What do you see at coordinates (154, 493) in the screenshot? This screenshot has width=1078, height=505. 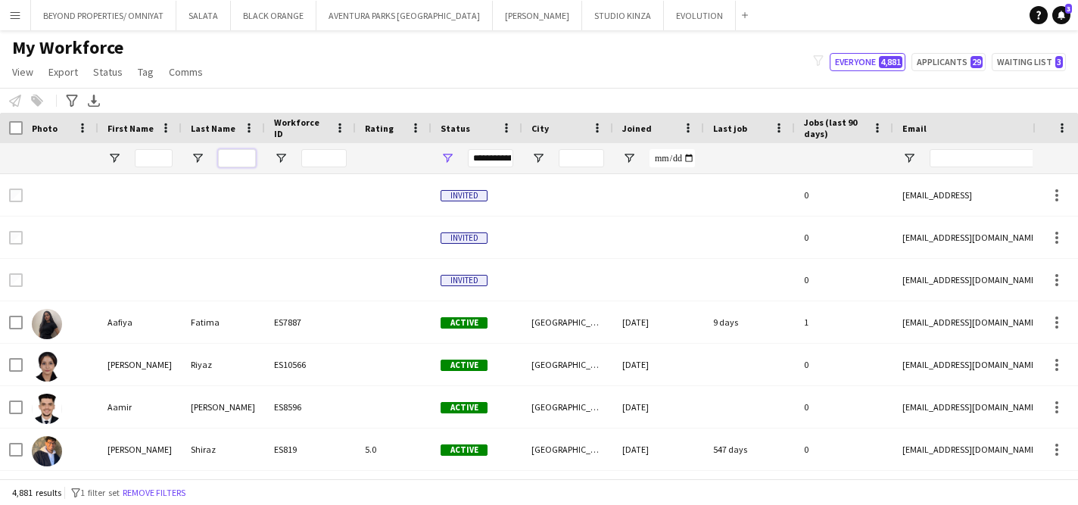 I see `button: Remove filters` at bounding box center [154, 493].